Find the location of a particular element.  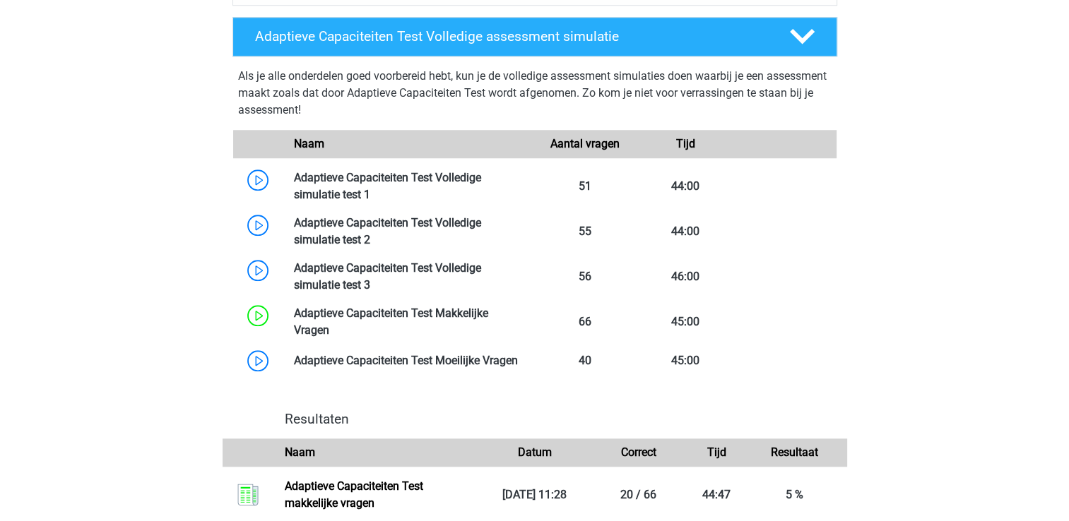

div: Adaptieve Capaciteiten Test Makkelijke Vragen is located at coordinates (409, 322).